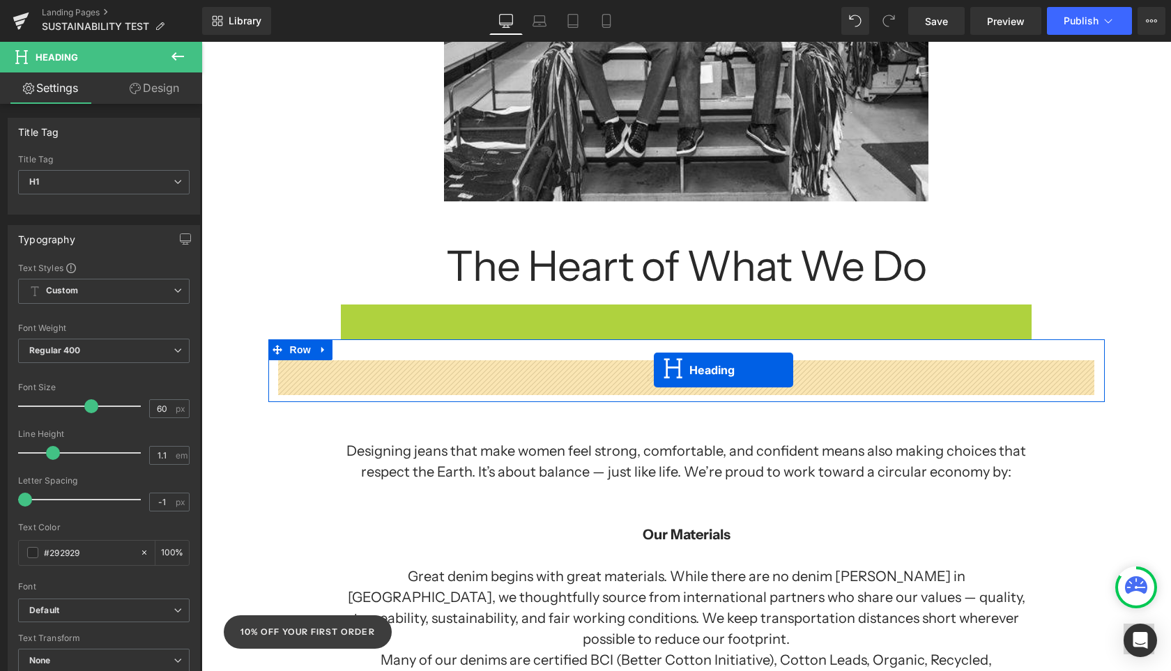 The image size is (1171, 671). I want to click on a: Design, so click(154, 88).